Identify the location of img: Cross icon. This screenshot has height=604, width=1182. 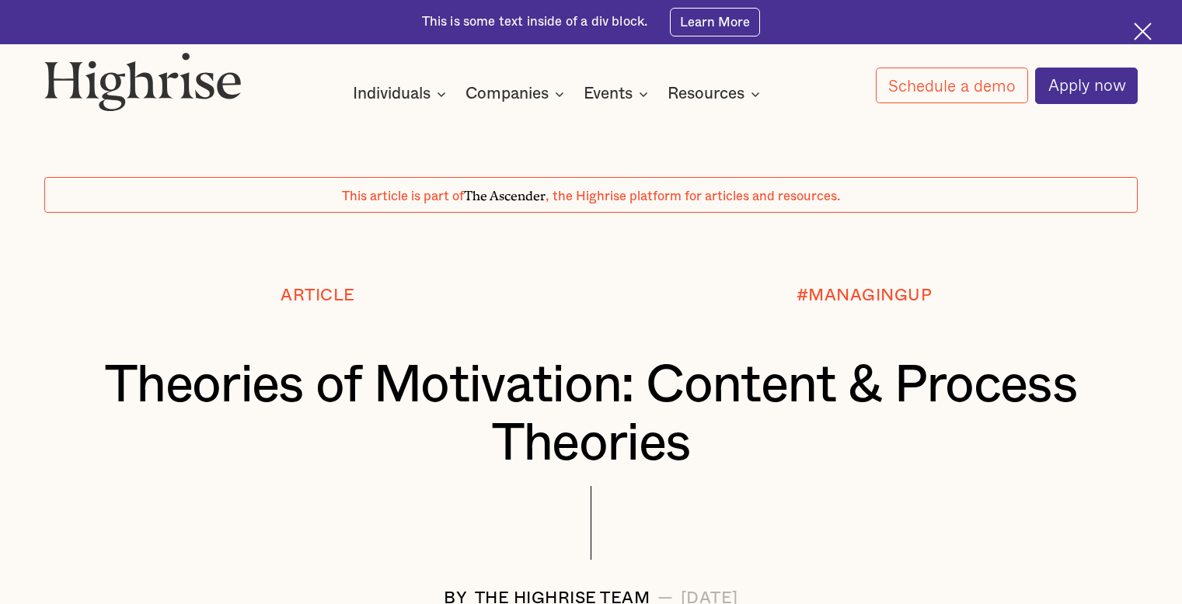
(1142, 31).